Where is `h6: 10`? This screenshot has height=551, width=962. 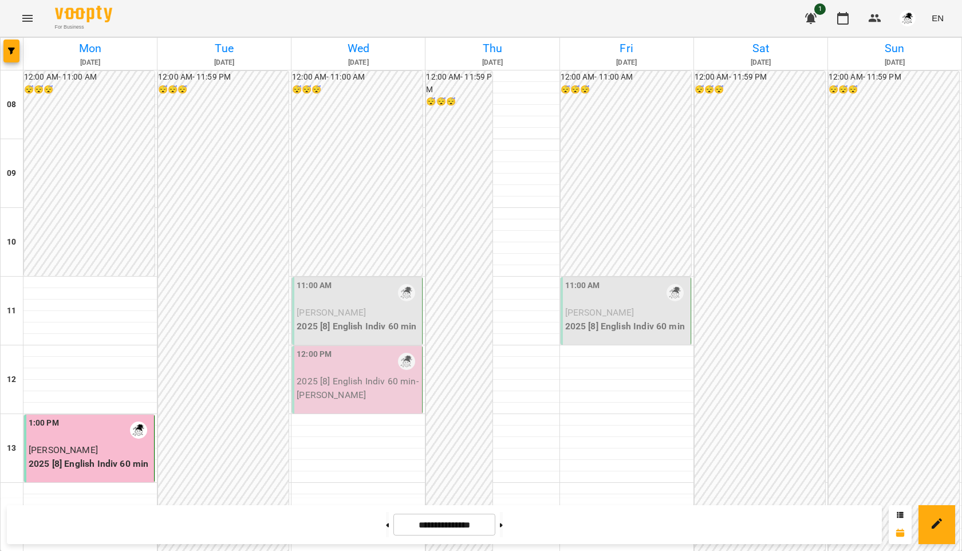
h6: 10 is located at coordinates (11, 242).